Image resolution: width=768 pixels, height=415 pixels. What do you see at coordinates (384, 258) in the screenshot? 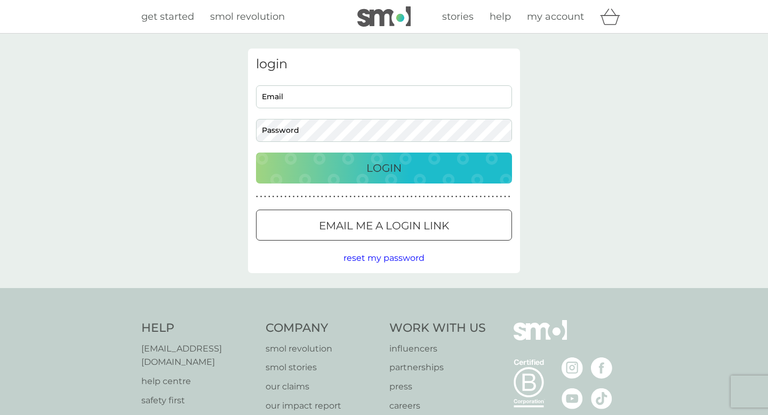
I see `button: reset my password` at bounding box center [384, 258].